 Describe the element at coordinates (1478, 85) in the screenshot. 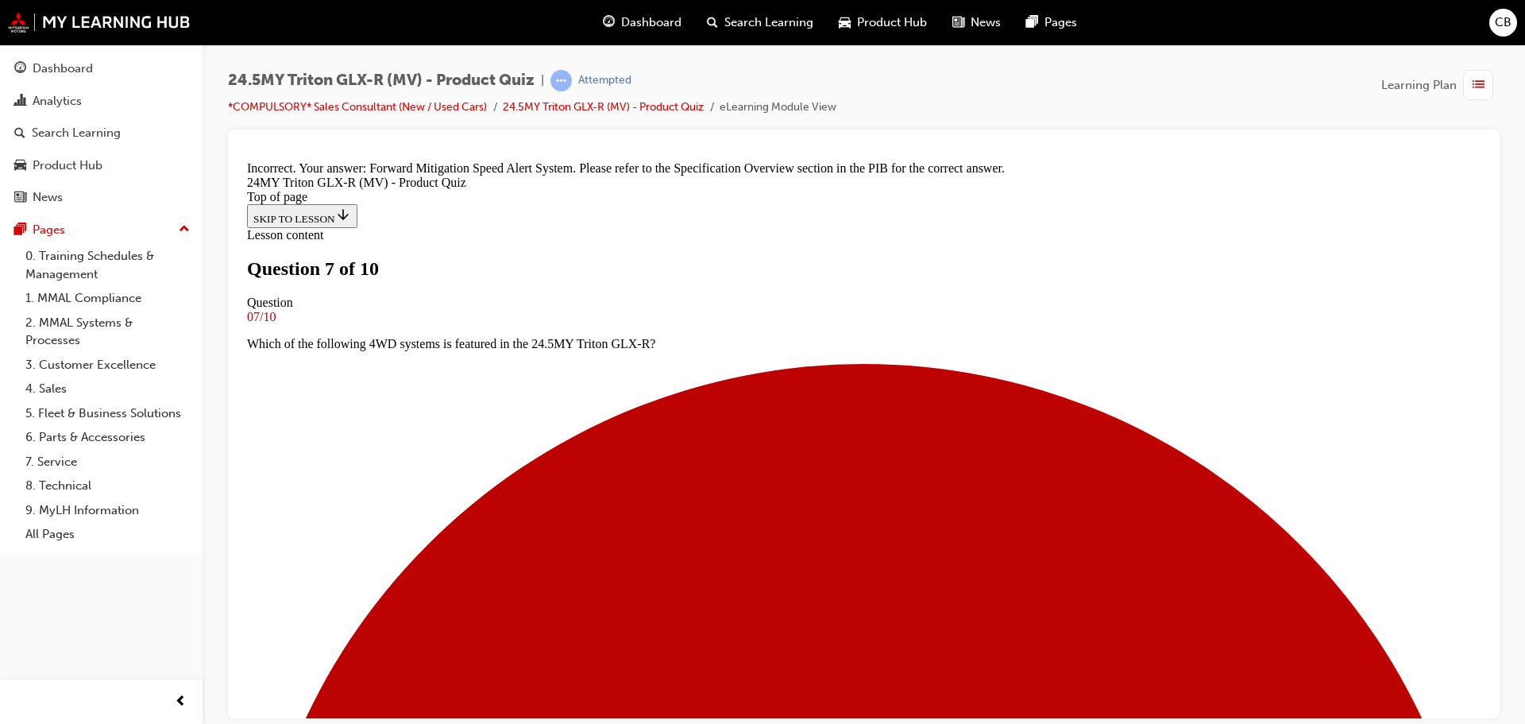

I see `span: list-icon` at that location.